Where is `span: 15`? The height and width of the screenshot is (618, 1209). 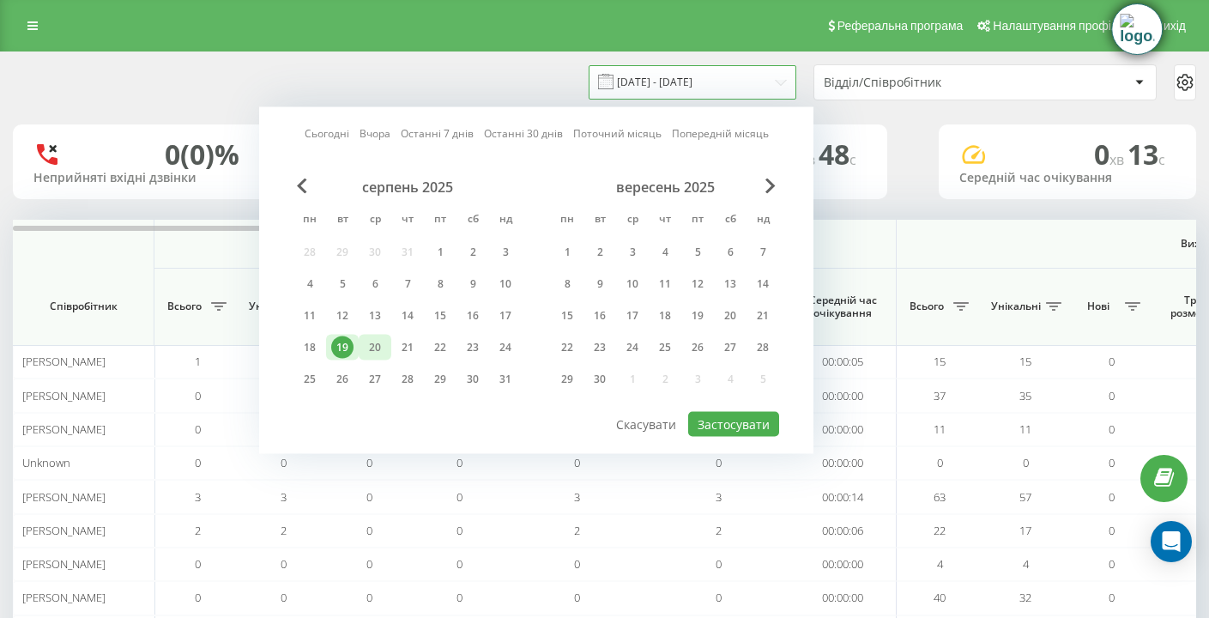
span: 15 is located at coordinates (940, 361).